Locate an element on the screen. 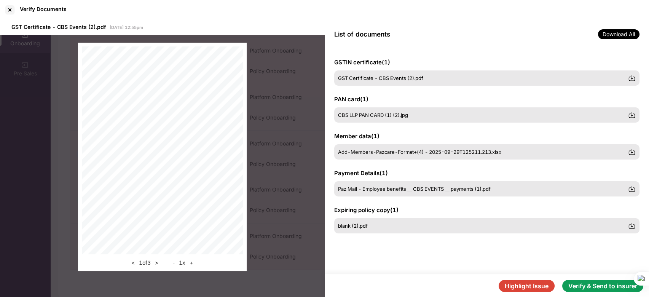 The height and width of the screenshot is (297, 649). button: Verify & Send to insurer is located at coordinates (602, 286).